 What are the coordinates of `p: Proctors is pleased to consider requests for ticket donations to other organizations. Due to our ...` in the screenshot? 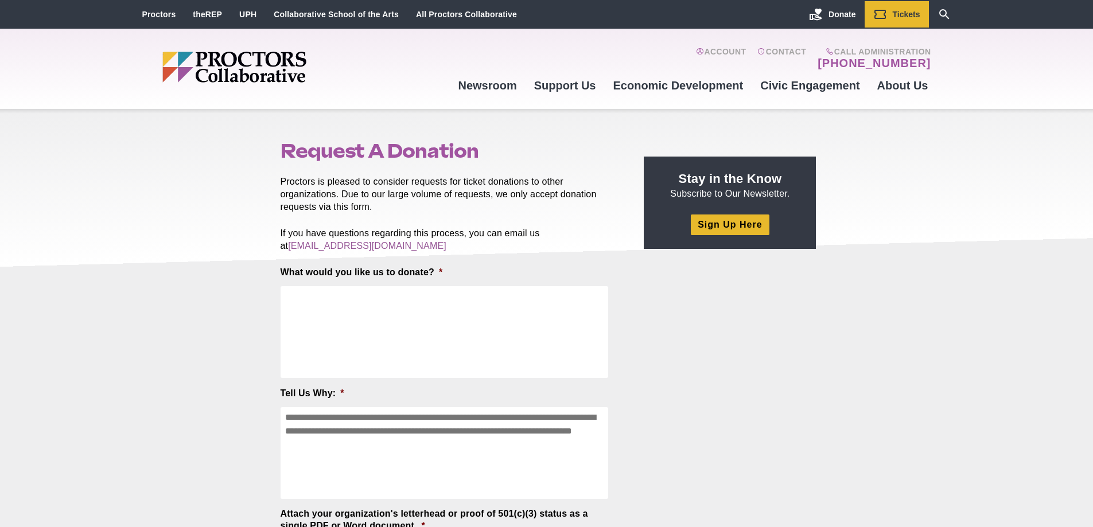 It's located at (449, 194).